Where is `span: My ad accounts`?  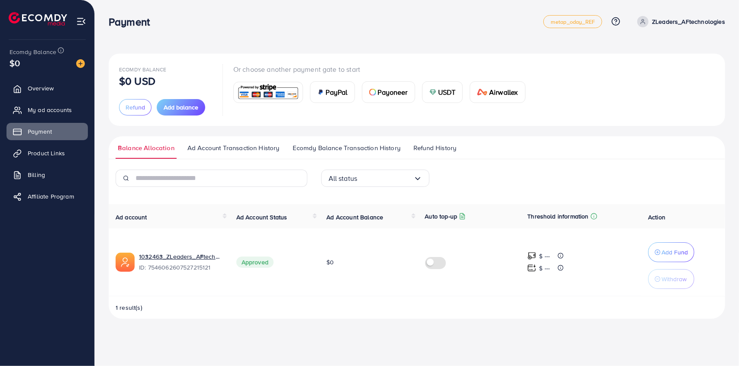
span: My ad accounts is located at coordinates (50, 110).